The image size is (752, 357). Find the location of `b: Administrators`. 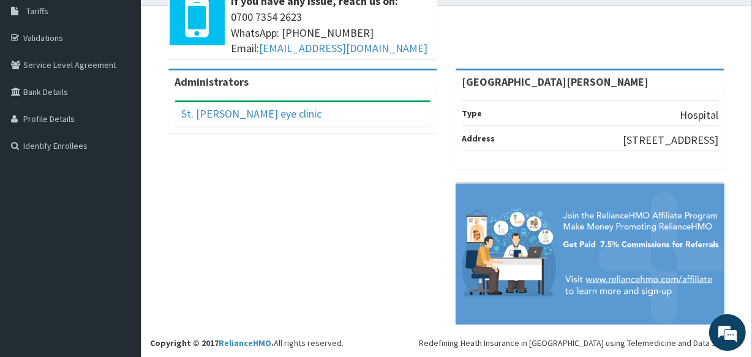

b: Administrators is located at coordinates (211, 81).